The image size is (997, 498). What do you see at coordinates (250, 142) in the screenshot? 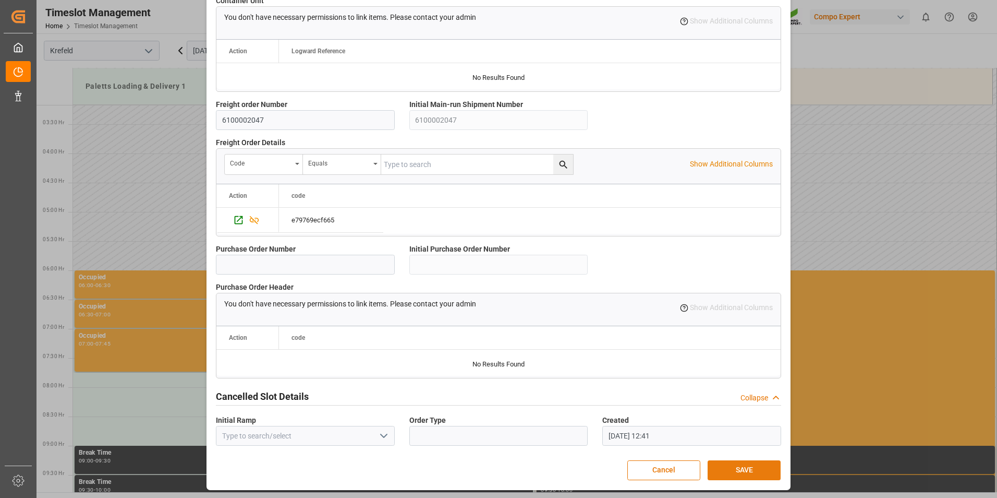
I see `span: Freight Order Details` at bounding box center [250, 142].